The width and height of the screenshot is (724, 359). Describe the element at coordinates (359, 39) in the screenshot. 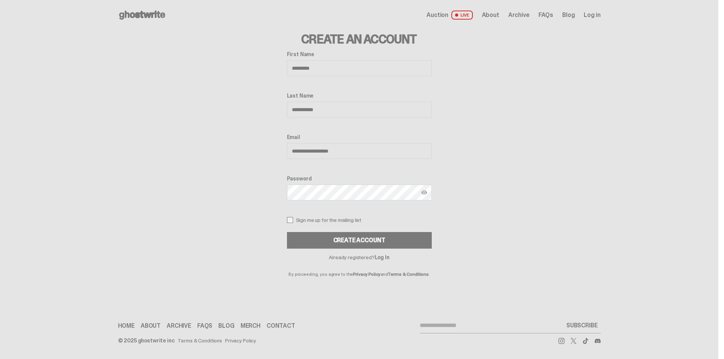

I see `h3: Create an Account` at that location.